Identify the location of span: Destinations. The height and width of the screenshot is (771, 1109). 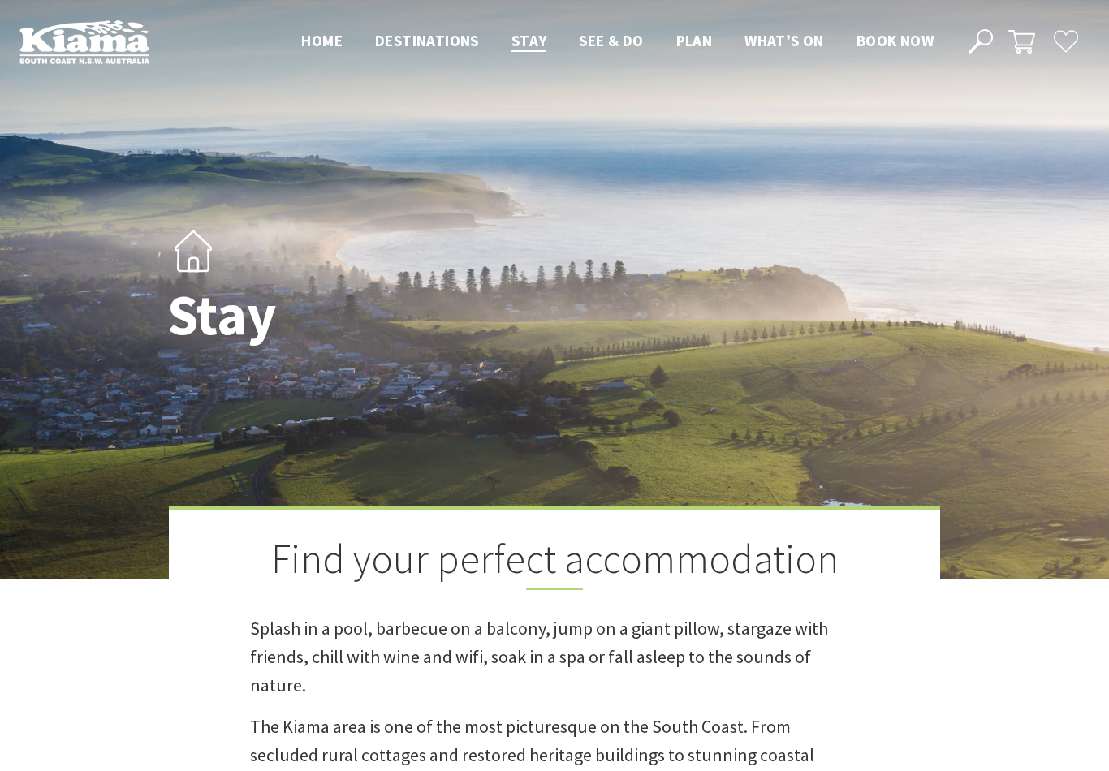
(427, 41).